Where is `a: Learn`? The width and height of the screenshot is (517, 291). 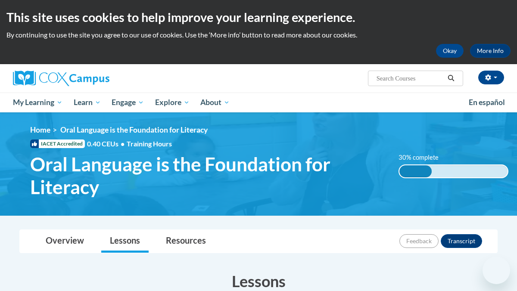
a: Learn is located at coordinates (87, 103).